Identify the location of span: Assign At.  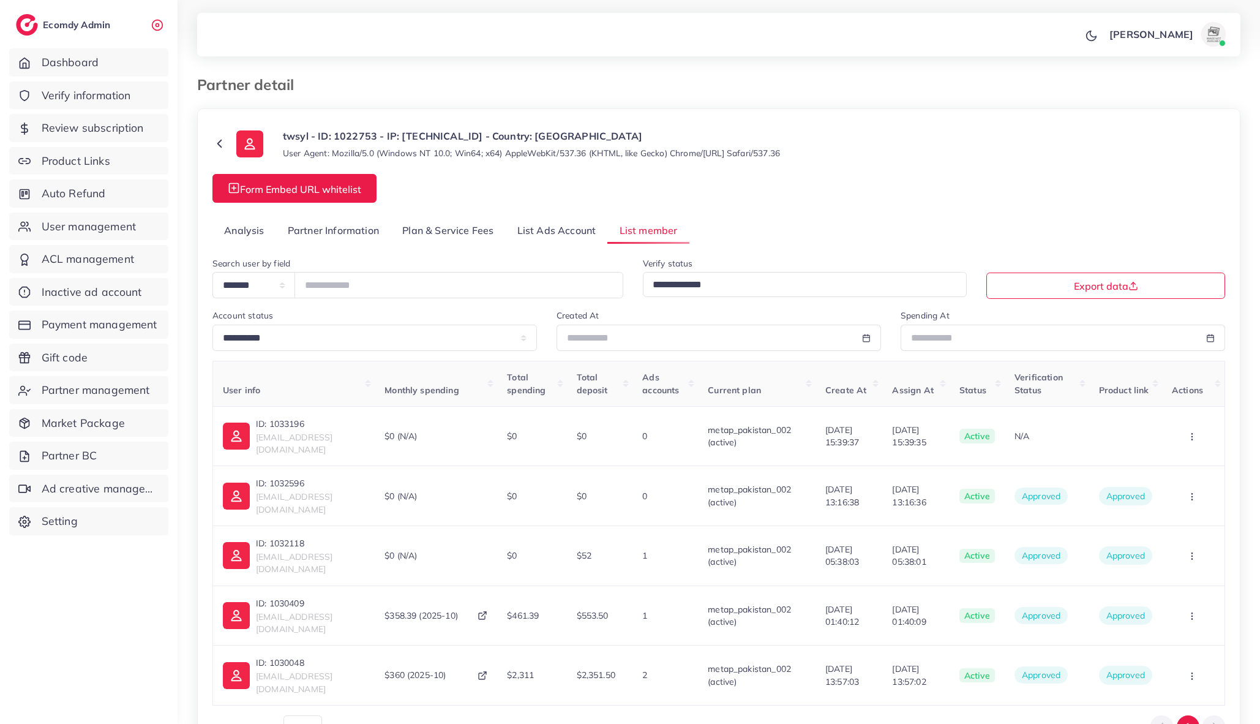
(912, 390).